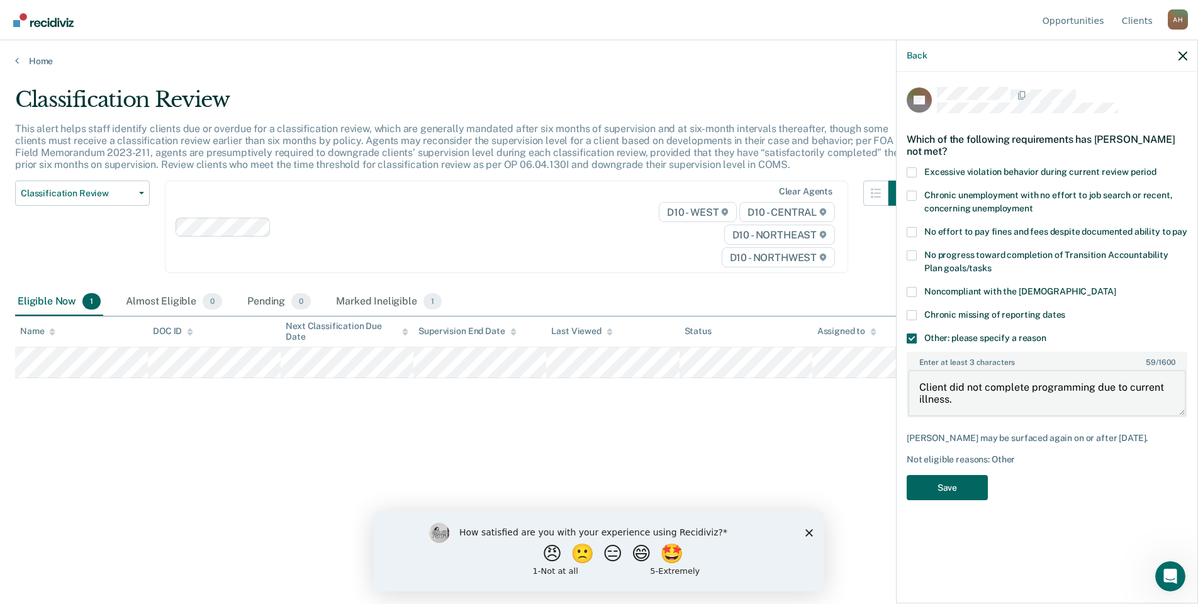 The image size is (1198, 604). I want to click on div: Almost Eligible, so click(174, 302).